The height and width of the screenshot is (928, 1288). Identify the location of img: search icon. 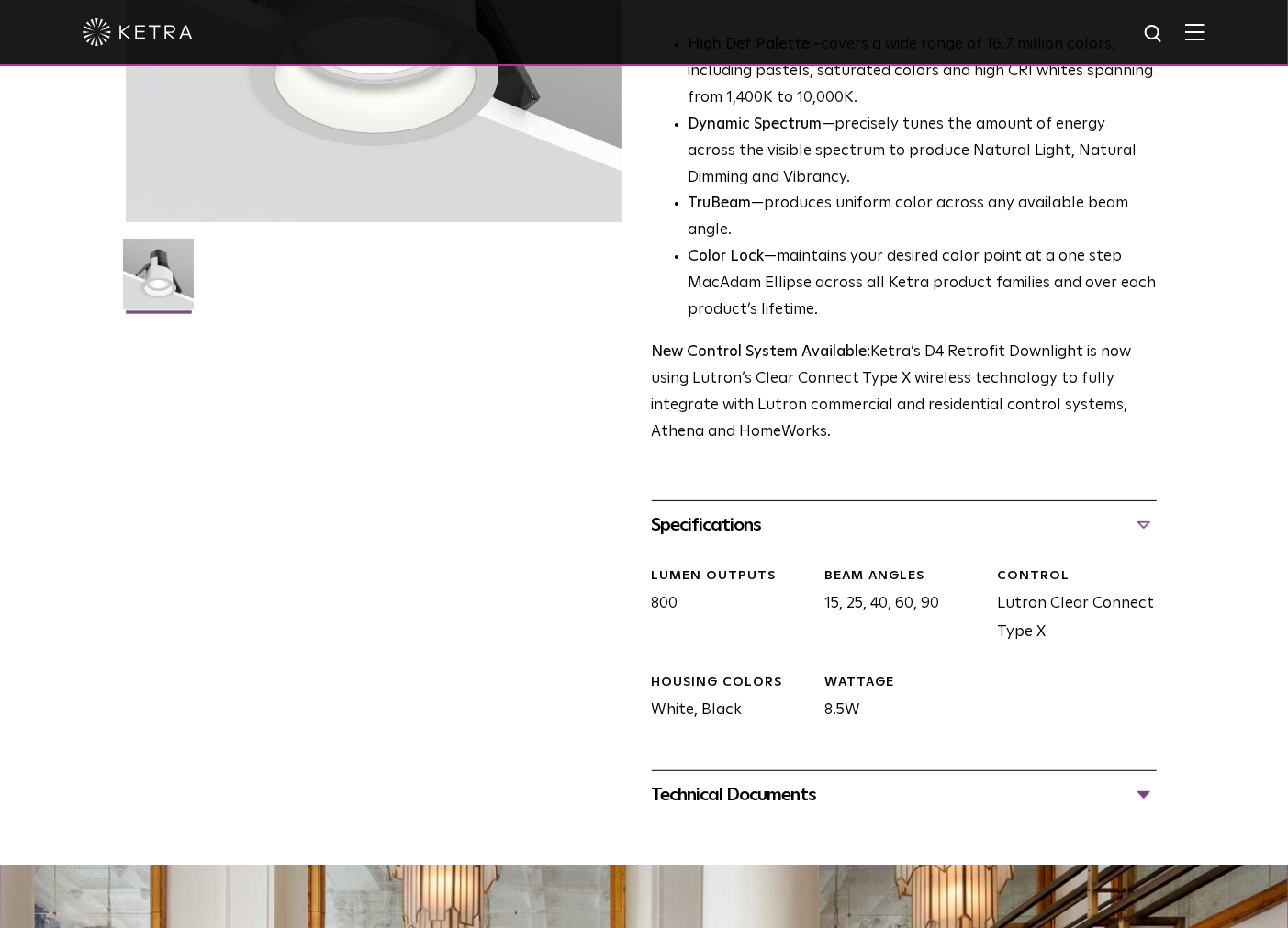
(1154, 34).